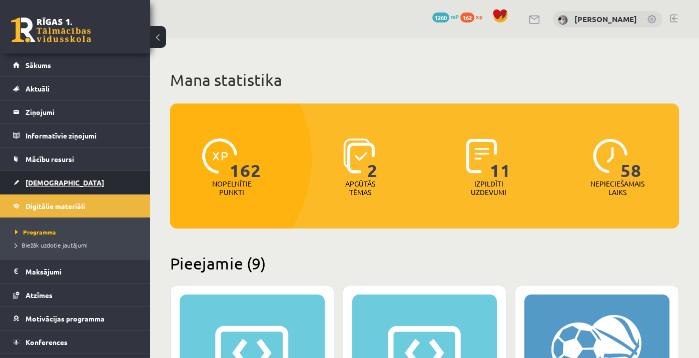 This screenshot has width=699, height=358. Describe the element at coordinates (75, 159) in the screenshot. I see `a: Mācību resursi` at that location.